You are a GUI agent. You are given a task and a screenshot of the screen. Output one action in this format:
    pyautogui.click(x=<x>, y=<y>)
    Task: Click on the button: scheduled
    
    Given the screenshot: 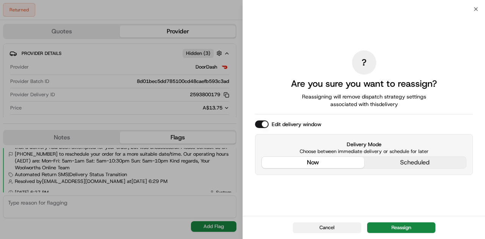 What is the action you would take?
    pyautogui.click(x=415, y=163)
    